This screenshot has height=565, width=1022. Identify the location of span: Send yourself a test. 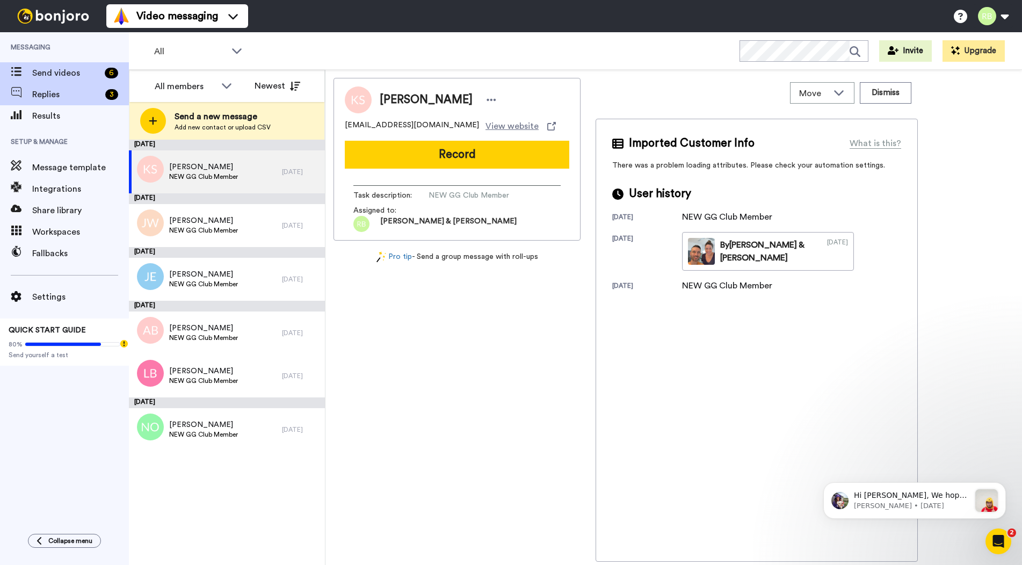
(64, 355).